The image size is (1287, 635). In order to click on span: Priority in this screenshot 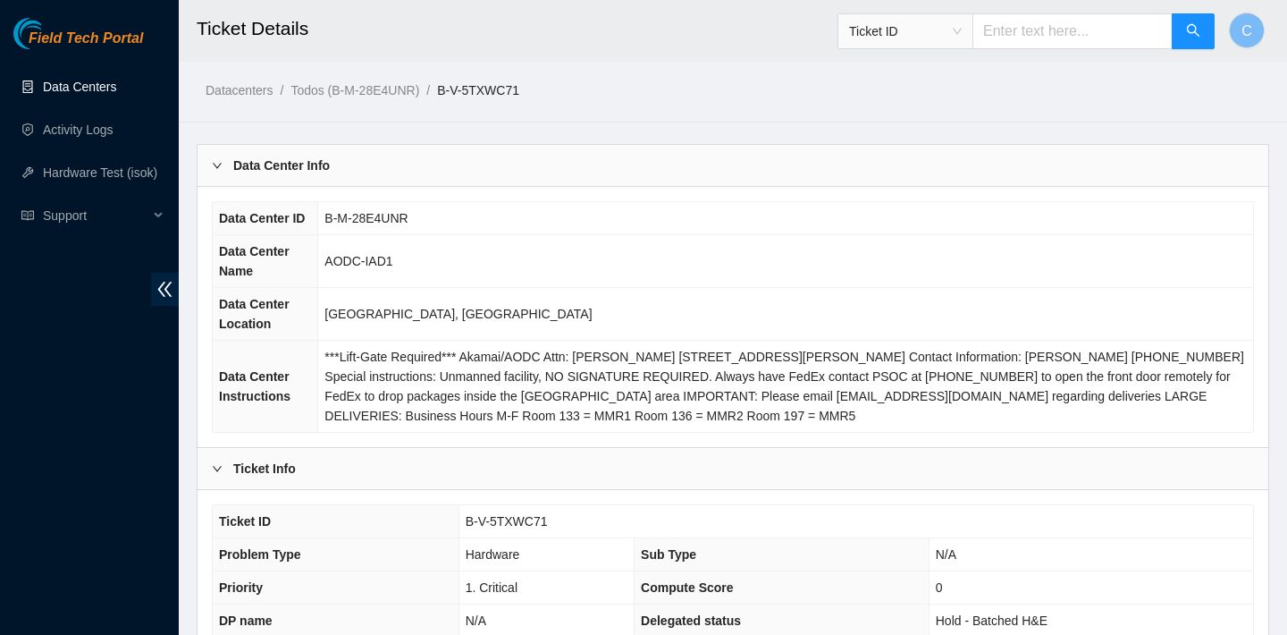, I will do `click(241, 587)`.